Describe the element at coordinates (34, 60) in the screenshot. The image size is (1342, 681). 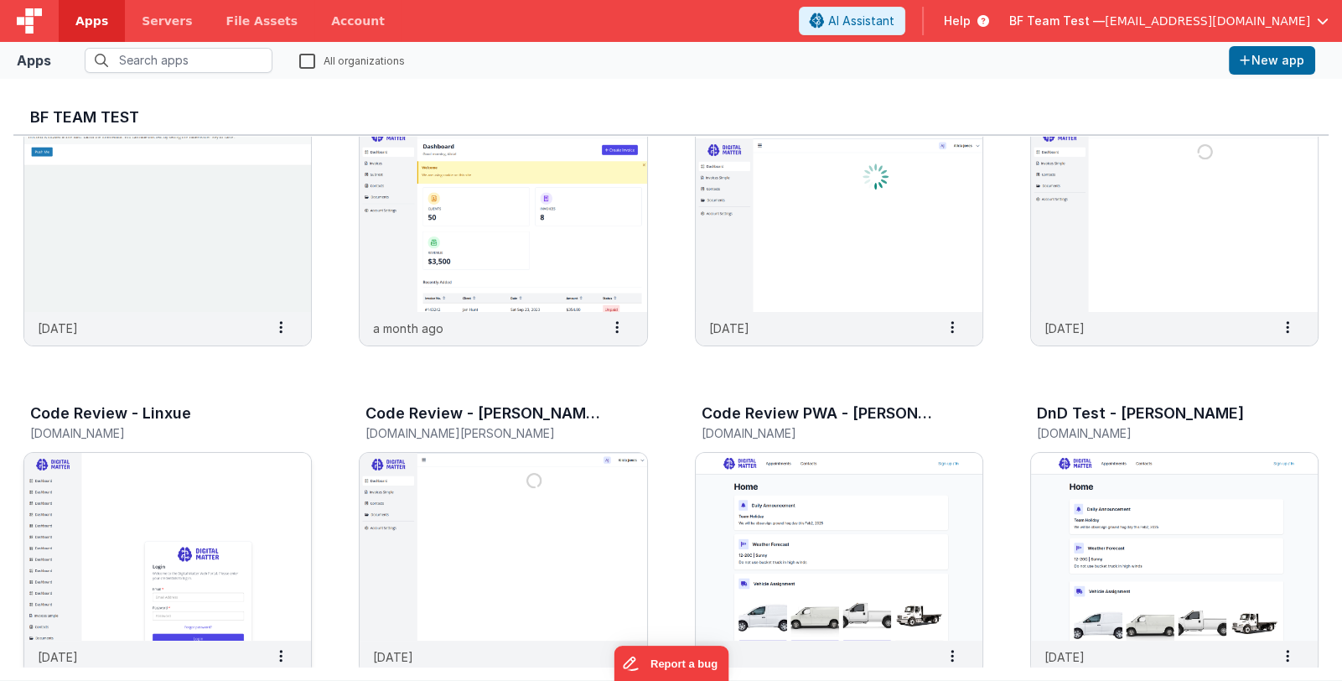
I see `div: Apps` at that location.